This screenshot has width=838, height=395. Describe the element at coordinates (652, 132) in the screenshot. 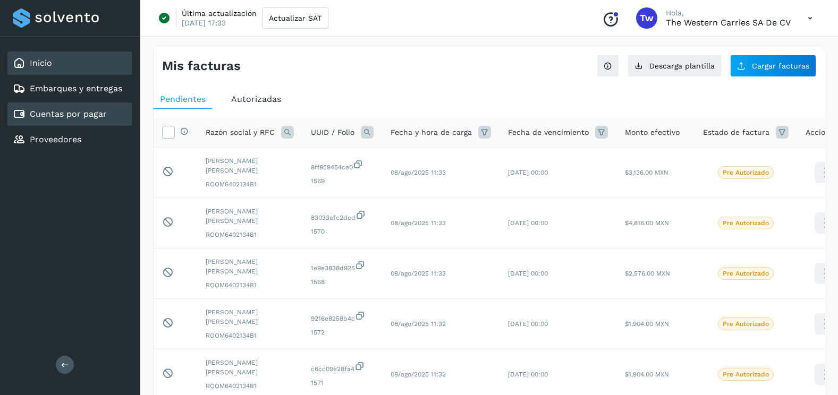

I see `span: Monto efectivo` at that location.